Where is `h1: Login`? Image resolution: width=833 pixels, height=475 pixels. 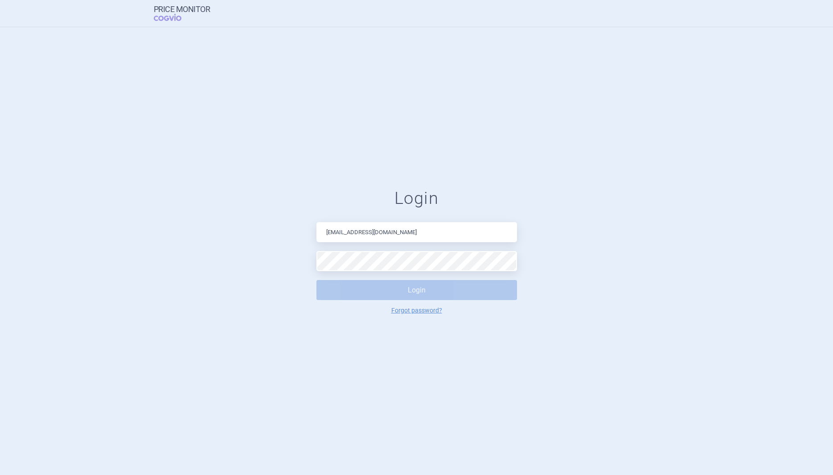 h1: Login is located at coordinates (417, 199).